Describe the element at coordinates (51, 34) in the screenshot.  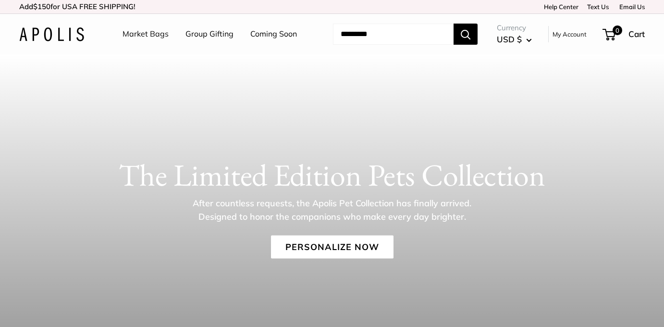
I see `img: Apolis` at that location.